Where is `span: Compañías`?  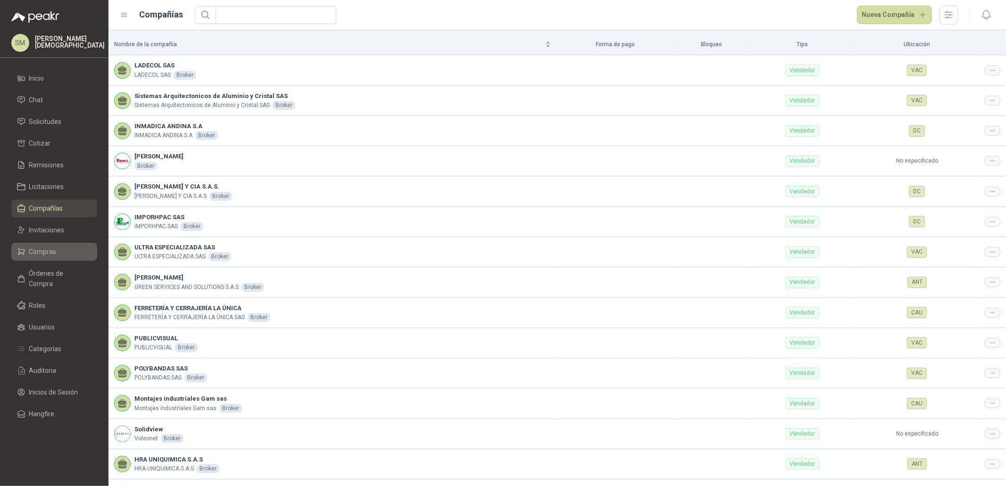
span: Compañías is located at coordinates (46, 209).